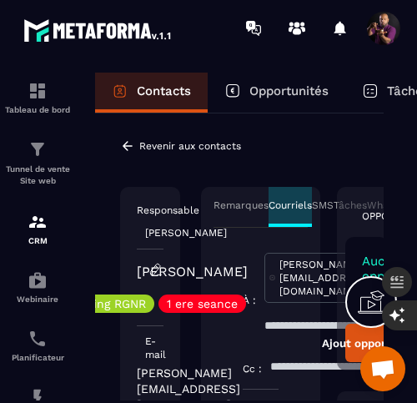 The width and height of the screenshot is (417, 403). I want to click on a: formationformationTableau de bord, so click(38, 98).